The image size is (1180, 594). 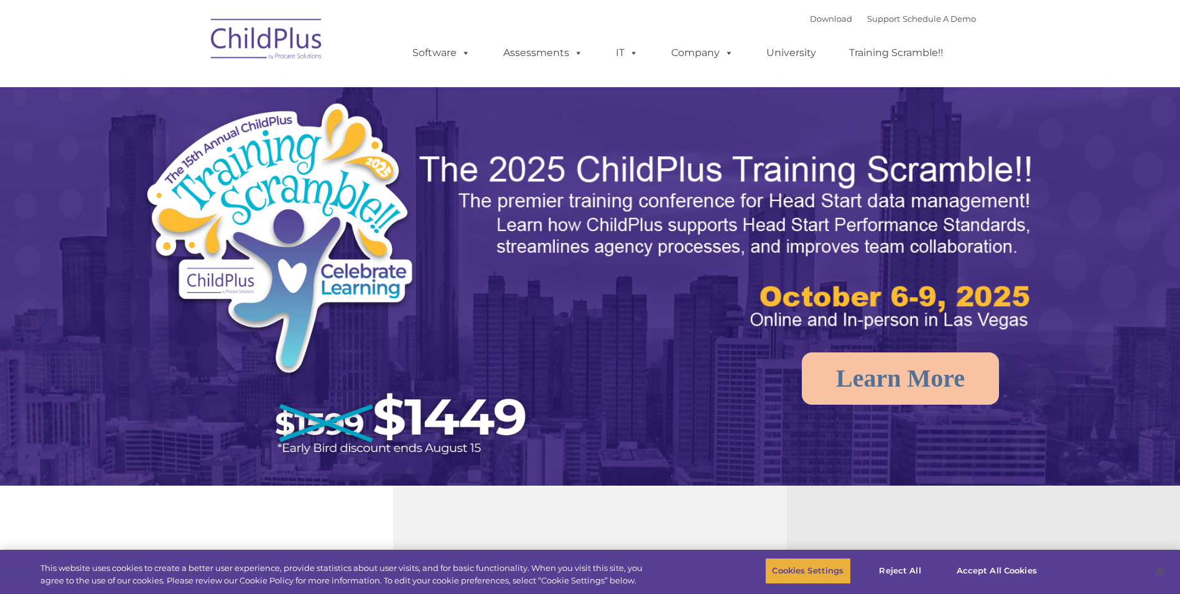 What do you see at coordinates (808, 571) in the screenshot?
I see `button: Cookies Settings` at bounding box center [808, 571].